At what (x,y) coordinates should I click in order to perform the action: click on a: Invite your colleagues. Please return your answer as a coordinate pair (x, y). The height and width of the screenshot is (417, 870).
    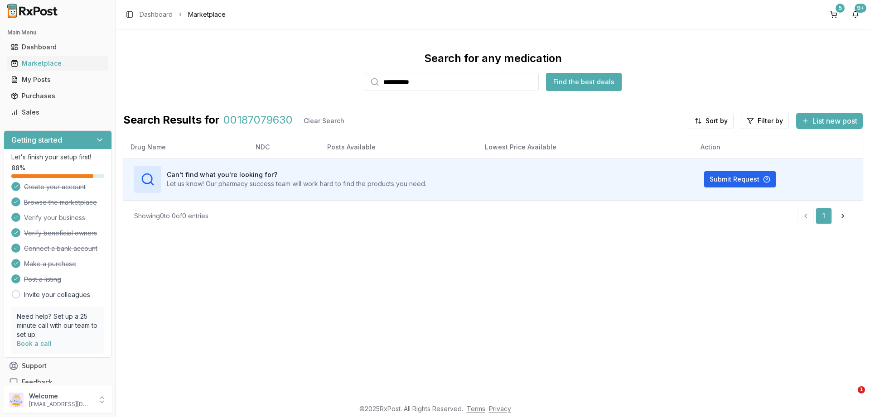
    Looking at the image, I should click on (57, 295).